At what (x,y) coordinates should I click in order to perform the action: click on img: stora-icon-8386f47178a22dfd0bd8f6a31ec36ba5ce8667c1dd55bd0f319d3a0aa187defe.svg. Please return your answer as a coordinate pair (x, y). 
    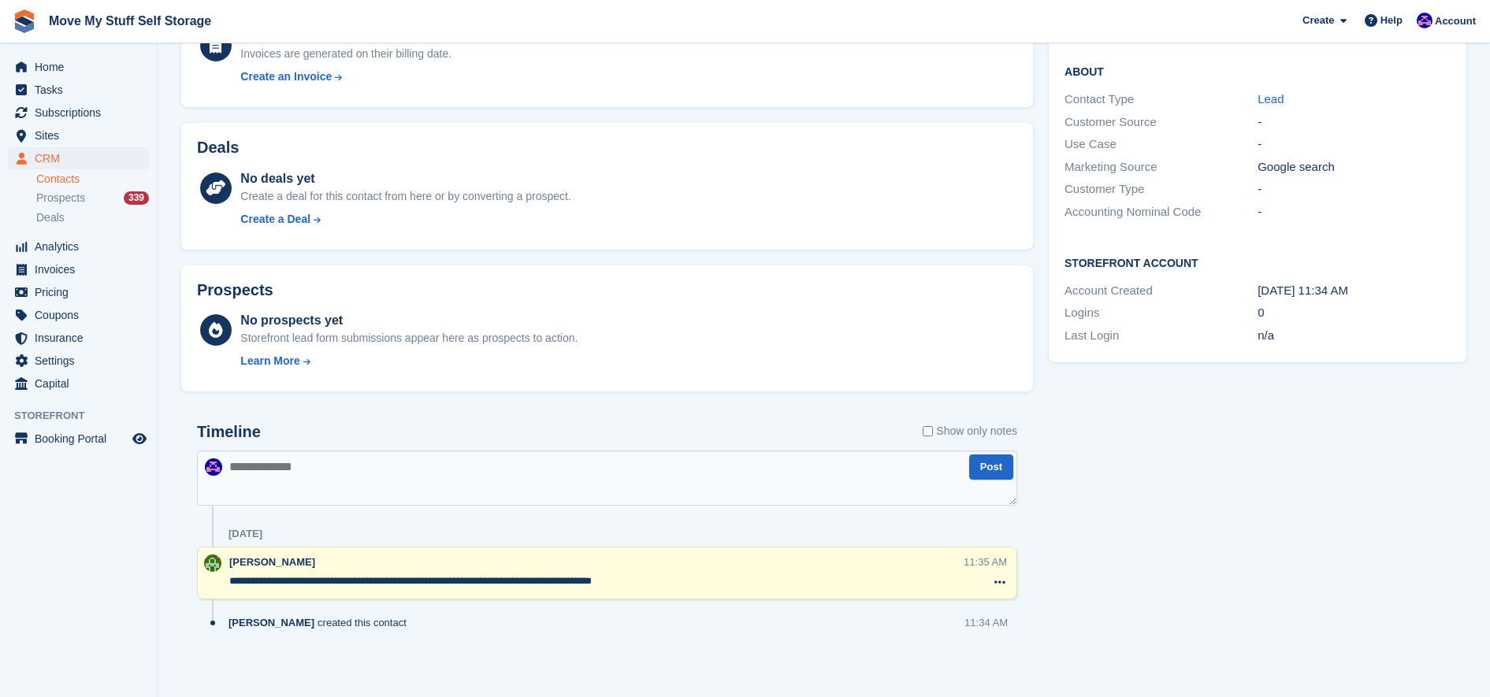
    Looking at the image, I should click on (24, 21).